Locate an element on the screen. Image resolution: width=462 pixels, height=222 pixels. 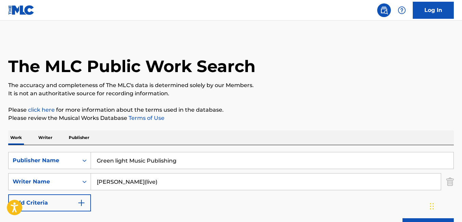
img: search is located at coordinates (384, 10).